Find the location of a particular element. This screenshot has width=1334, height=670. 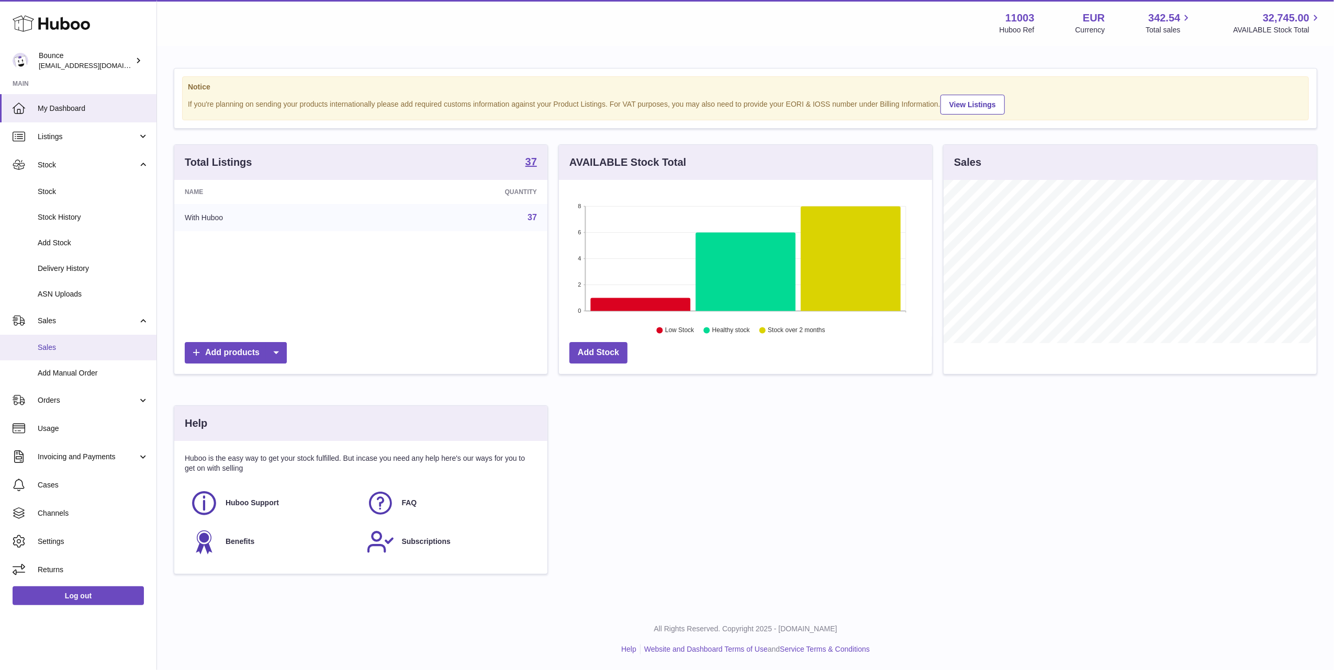

span: Stock History is located at coordinates (93, 217).